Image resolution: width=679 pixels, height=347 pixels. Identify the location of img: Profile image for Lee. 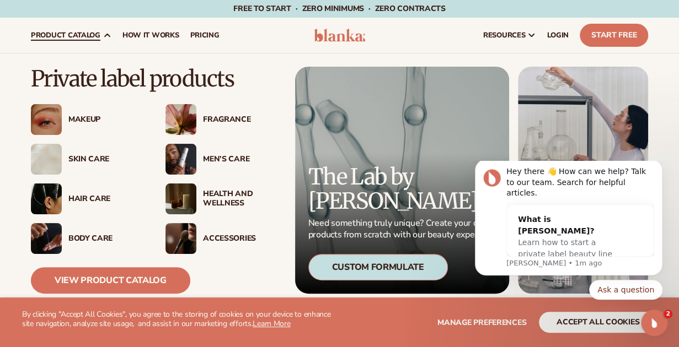
(34, 17).